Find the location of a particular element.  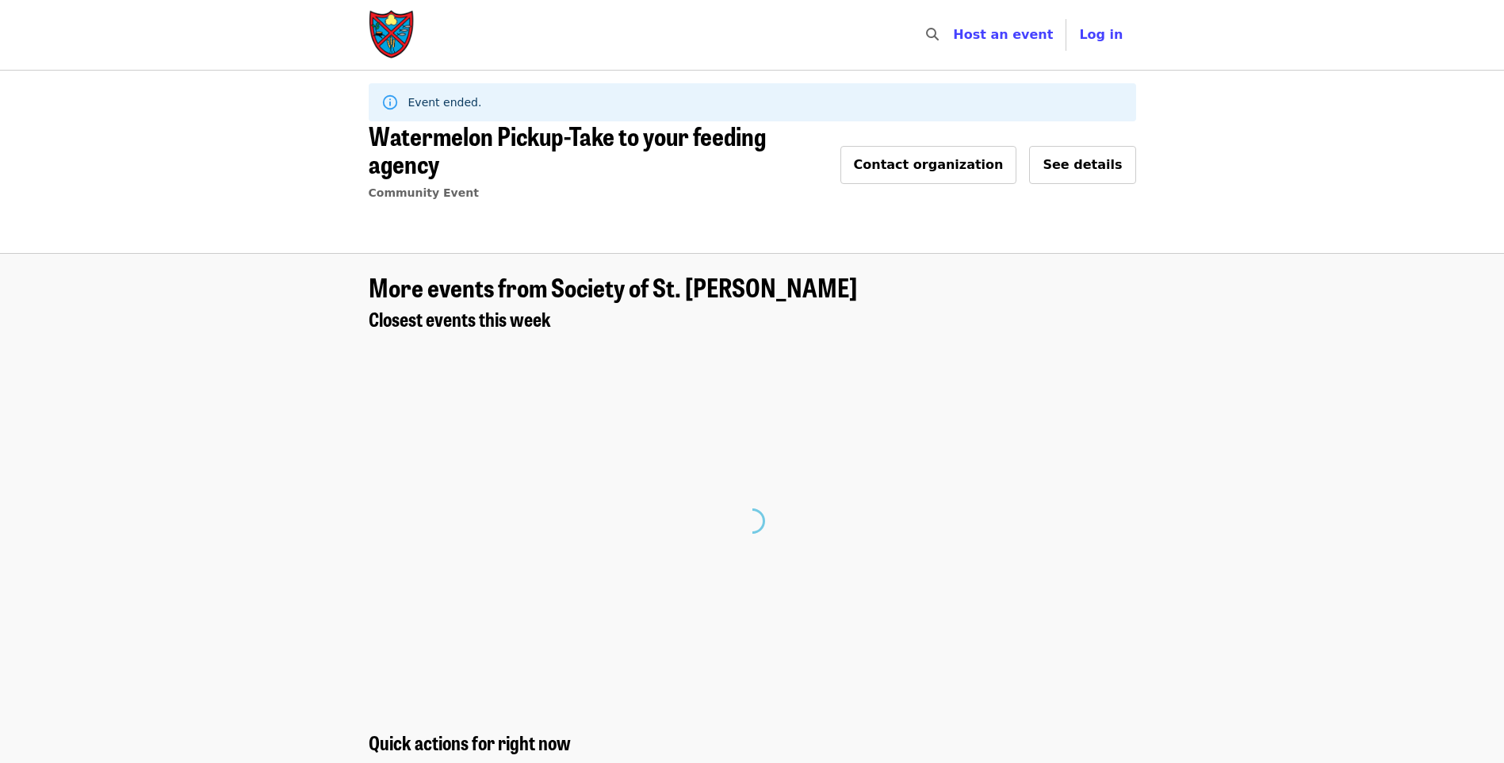

span: Event ended. is located at coordinates (445, 102).